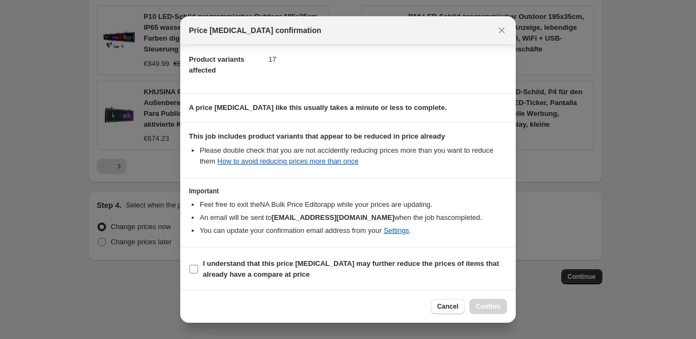 The width and height of the screenshot is (696, 339). What do you see at coordinates (348, 191) in the screenshot?
I see `h3: Important` at bounding box center [348, 191].